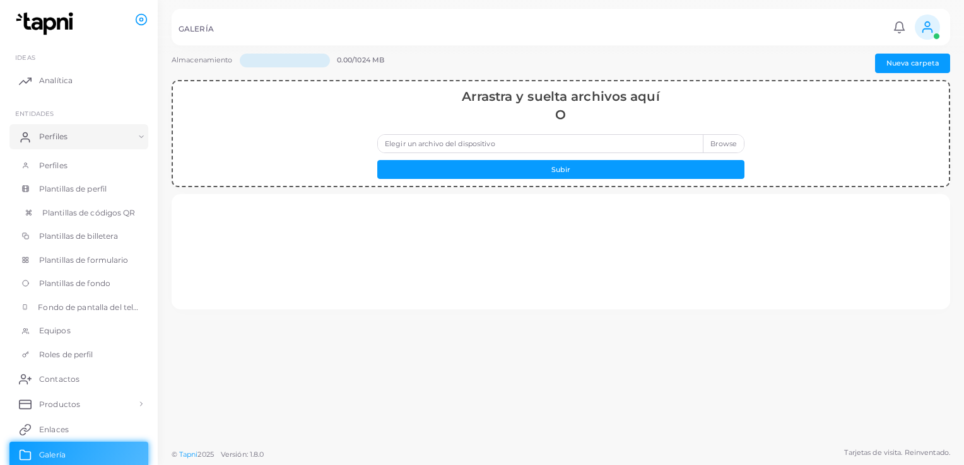 This screenshot has width=964, height=465. What do you see at coordinates (59, 405) in the screenshot?
I see `span: Productos` at bounding box center [59, 405].